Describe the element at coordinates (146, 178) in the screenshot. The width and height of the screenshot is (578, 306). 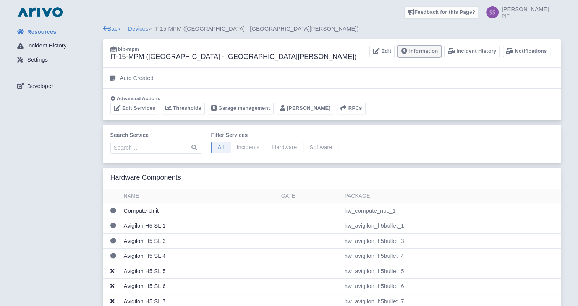
I see `h3: Hardware Components` at that location.